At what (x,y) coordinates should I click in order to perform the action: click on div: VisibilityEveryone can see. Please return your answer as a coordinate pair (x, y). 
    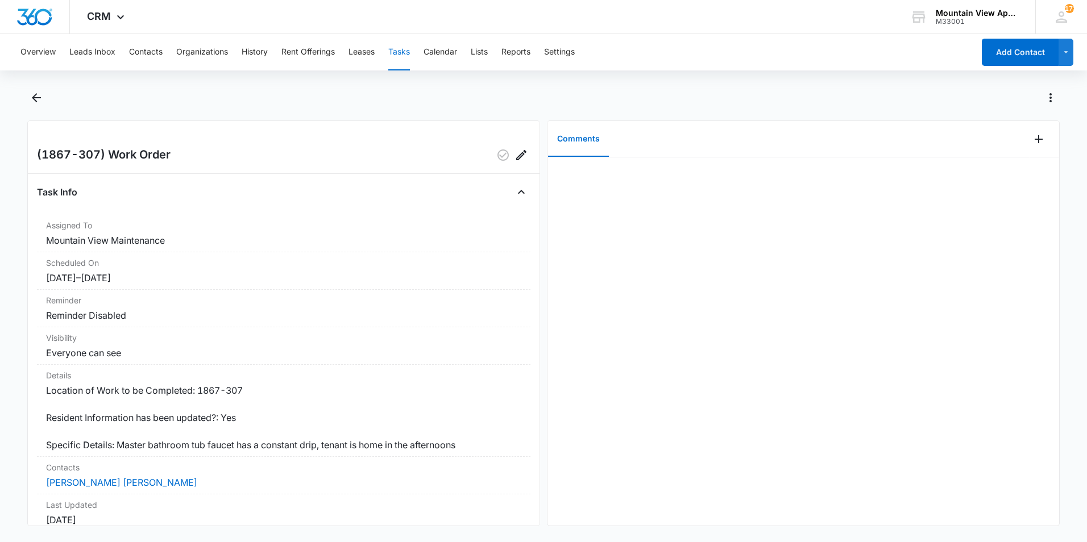
    Looking at the image, I should click on (284, 346).